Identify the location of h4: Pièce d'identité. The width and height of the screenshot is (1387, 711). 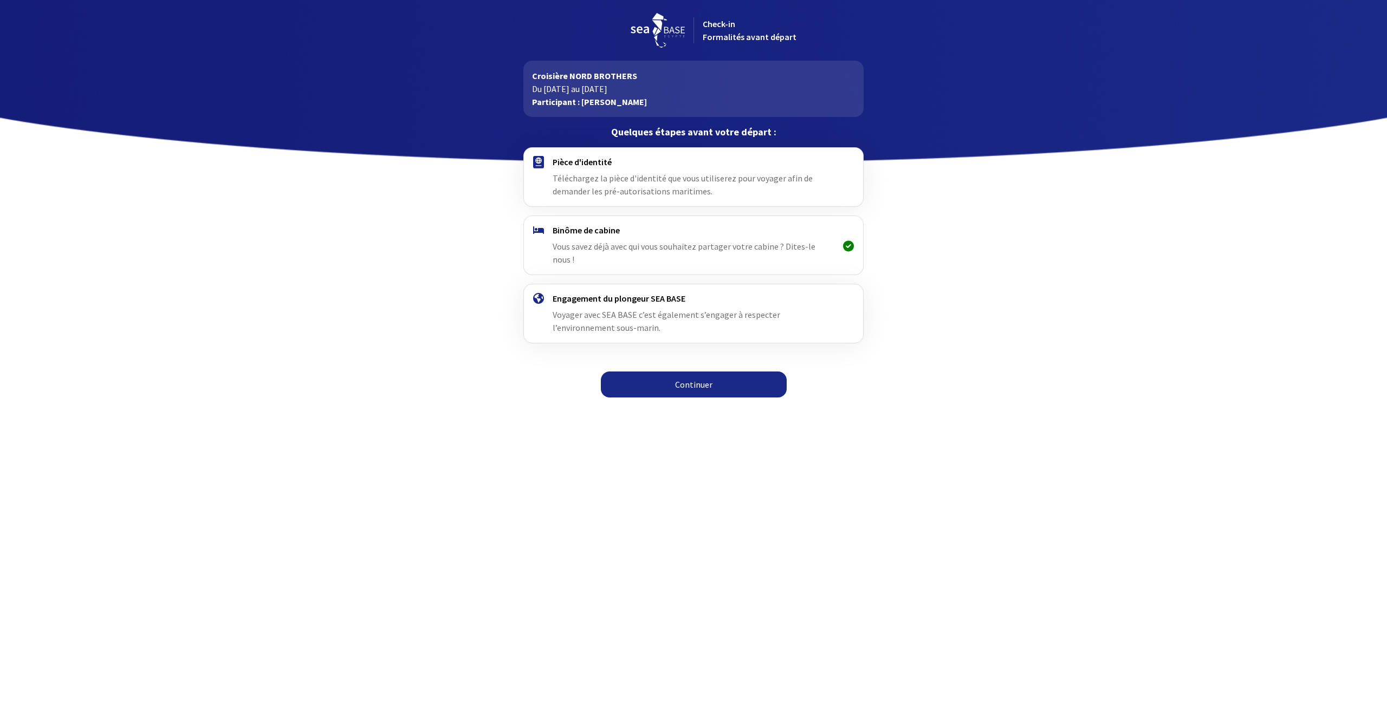
(693, 162).